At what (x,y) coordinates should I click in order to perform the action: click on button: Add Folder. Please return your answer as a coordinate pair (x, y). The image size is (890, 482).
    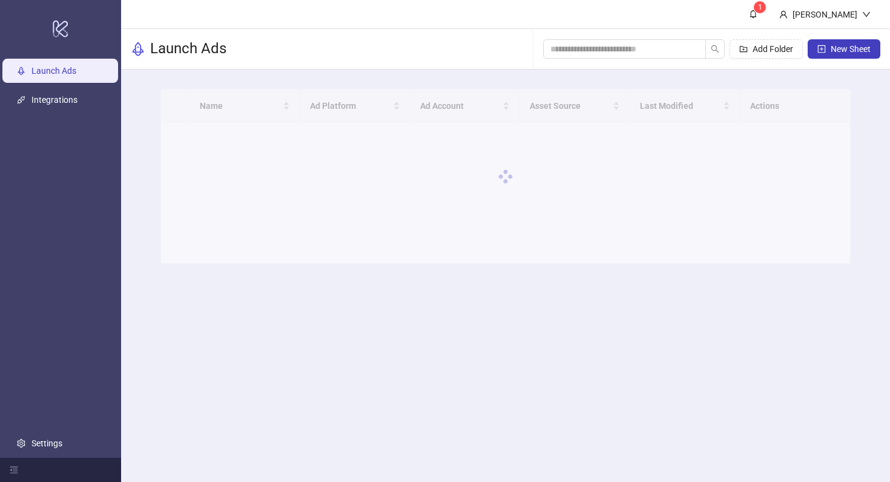
    Looking at the image, I should click on (766, 49).